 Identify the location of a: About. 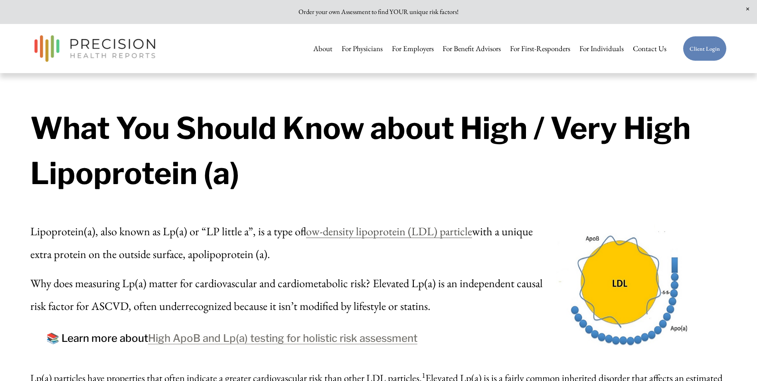
(323, 49).